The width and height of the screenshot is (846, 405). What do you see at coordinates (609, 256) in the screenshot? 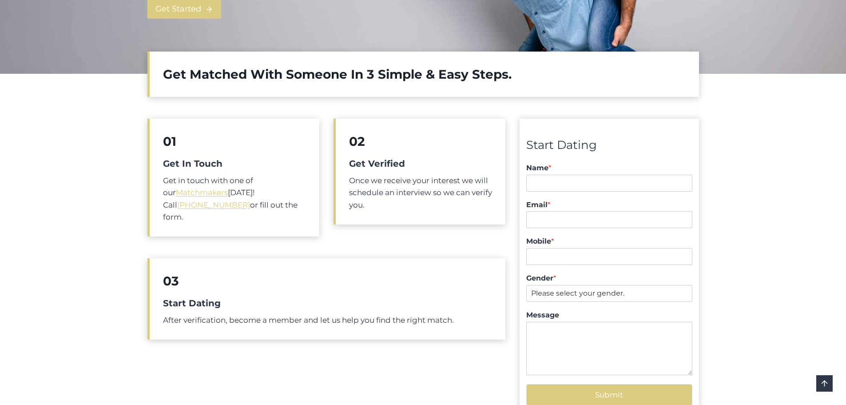
I see `input: Mobile` at bounding box center [609, 256].